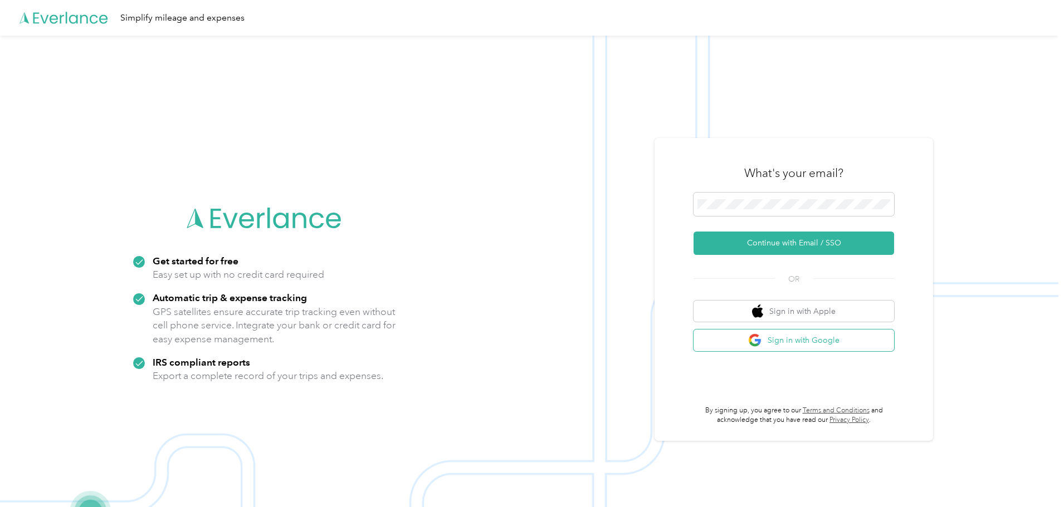  What do you see at coordinates (836, 410) in the screenshot?
I see `a: Terms and Conditions` at bounding box center [836, 410].